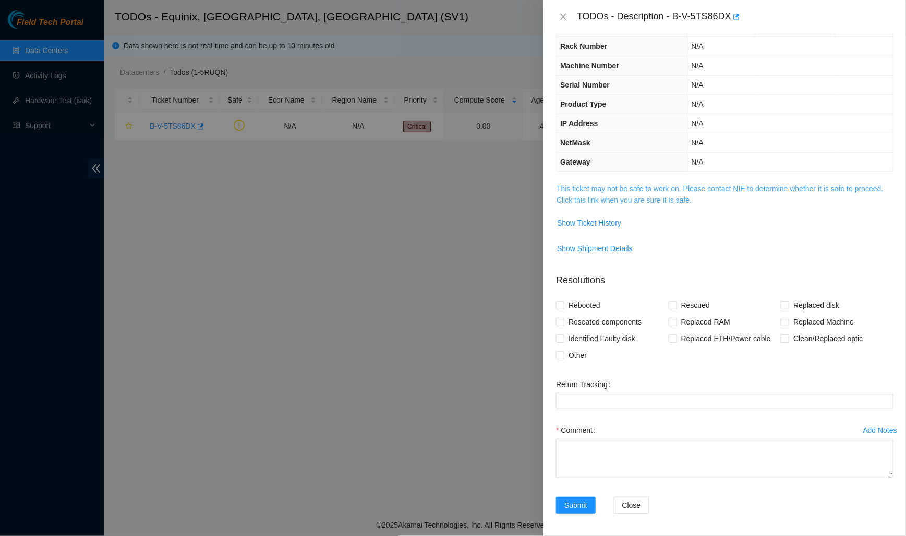 The height and width of the screenshot is (536, 906). What do you see at coordinates (724, 459) in the screenshot?
I see `textarea: Comment` at bounding box center [724, 459].